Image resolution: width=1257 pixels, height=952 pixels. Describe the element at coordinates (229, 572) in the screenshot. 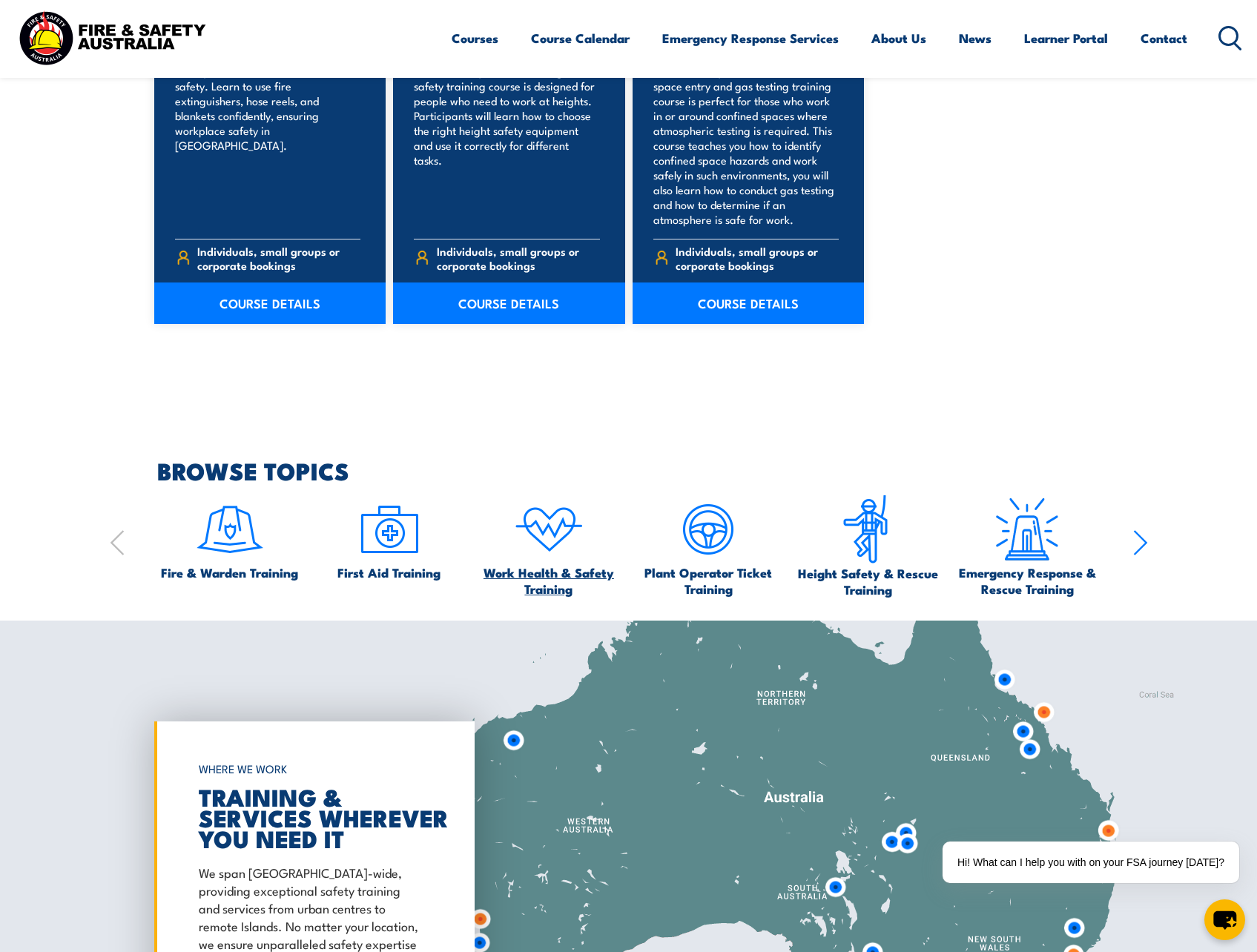

I see `span: Fire & Warden Training` at that location.